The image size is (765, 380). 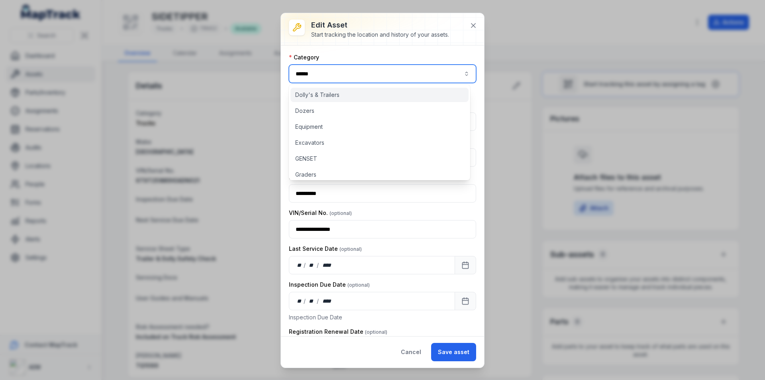 I want to click on span: Dolly's & Trailers, so click(x=317, y=95).